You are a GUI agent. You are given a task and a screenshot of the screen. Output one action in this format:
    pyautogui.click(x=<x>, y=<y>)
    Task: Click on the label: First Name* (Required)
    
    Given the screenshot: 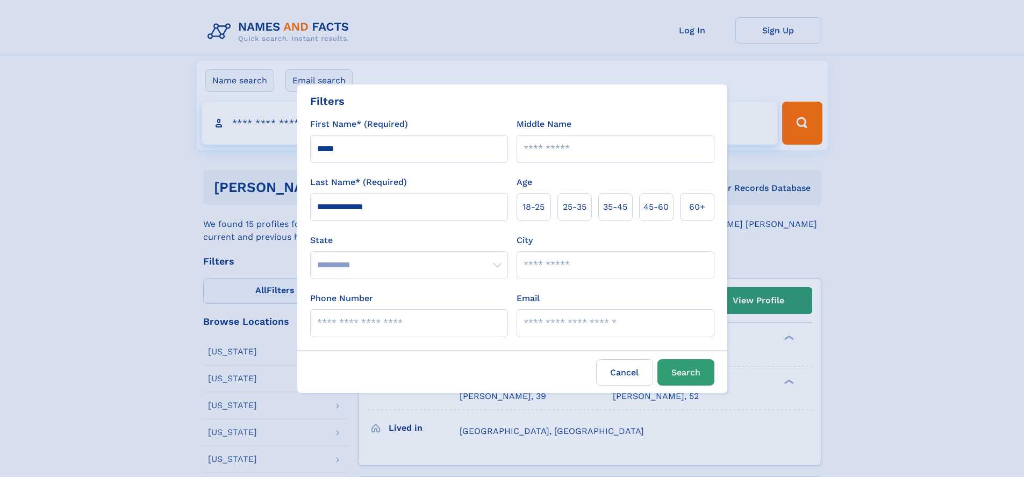 What is the action you would take?
    pyautogui.click(x=359, y=124)
    